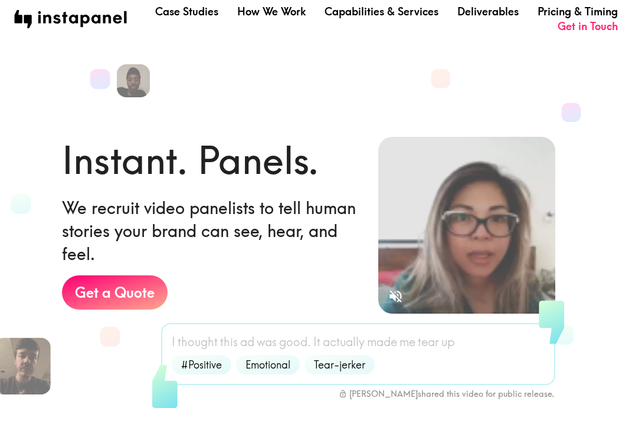 This screenshot has width=632, height=421. Describe the element at coordinates (114, 292) in the screenshot. I see `a: Get a Quote` at that location.